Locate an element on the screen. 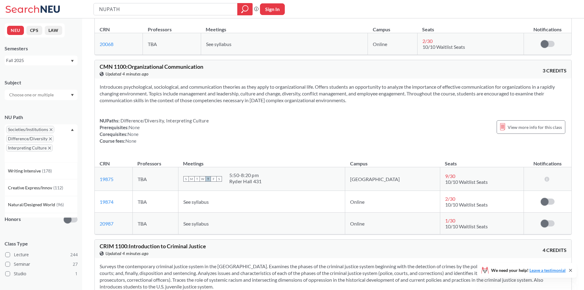 The height and width of the screenshot is (290, 584). p: Honors is located at coordinates (13, 219).